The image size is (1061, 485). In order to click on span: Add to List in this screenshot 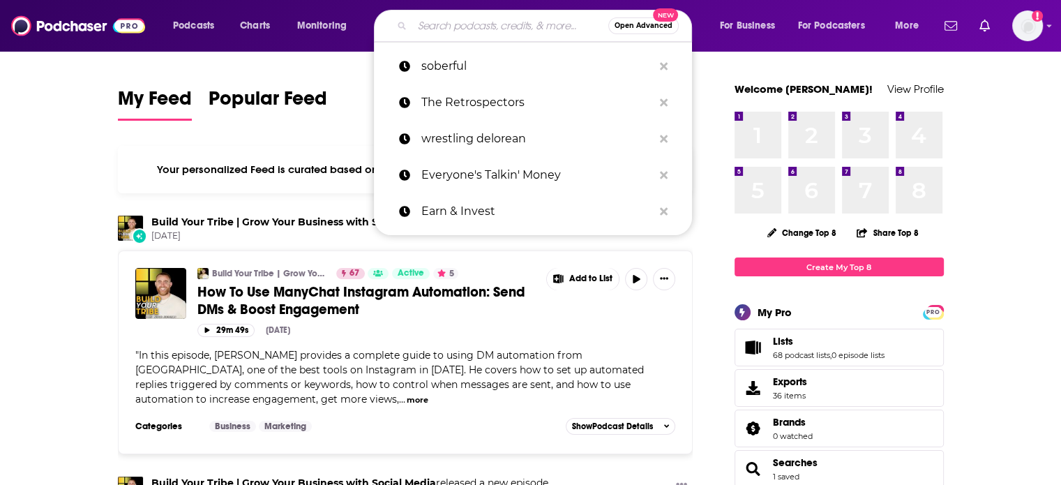, I will do `click(591, 278)`.